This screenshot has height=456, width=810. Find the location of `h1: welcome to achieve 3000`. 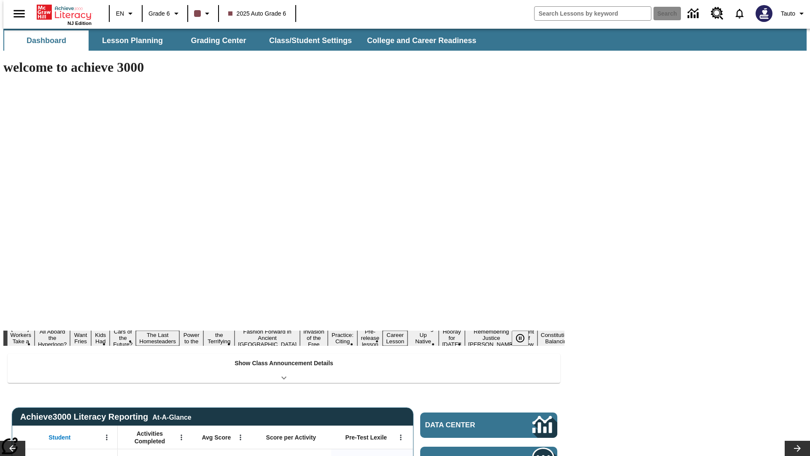

h1: welcome to achieve 3000 is located at coordinates (284, 67).